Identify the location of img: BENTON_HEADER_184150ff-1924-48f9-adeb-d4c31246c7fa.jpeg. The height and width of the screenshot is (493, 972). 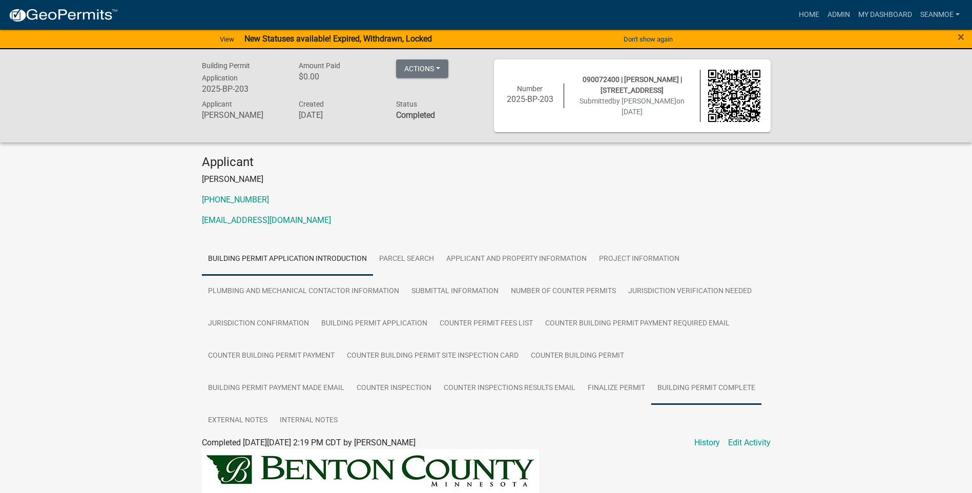
(370, 471).